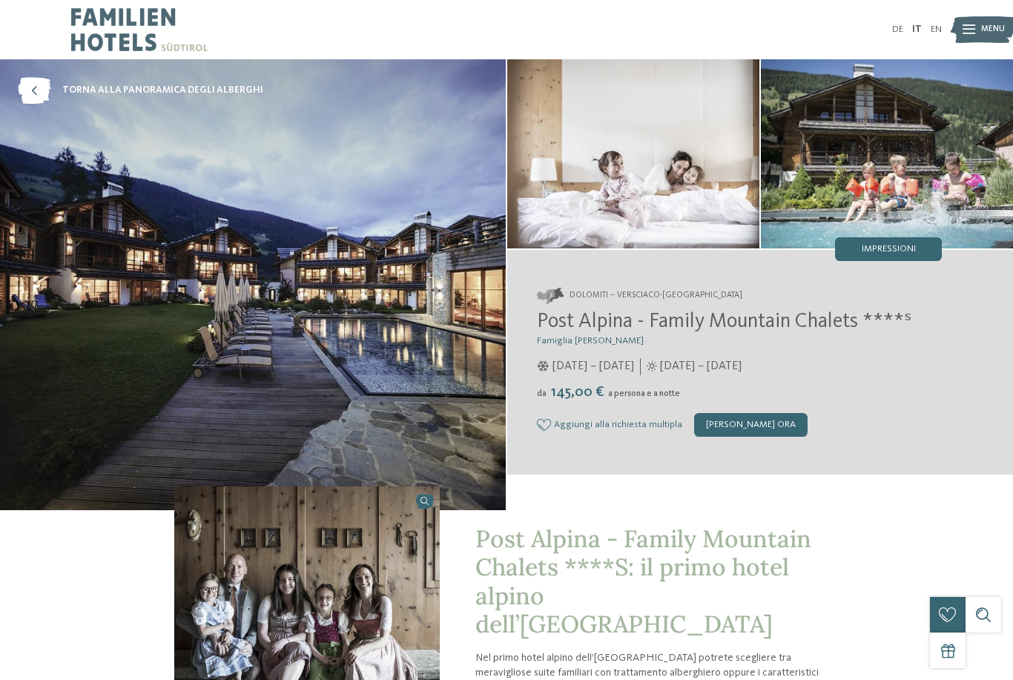 This screenshot has width=1013, height=680. What do you see at coordinates (917, 29) in the screenshot?
I see `a: IT` at bounding box center [917, 29].